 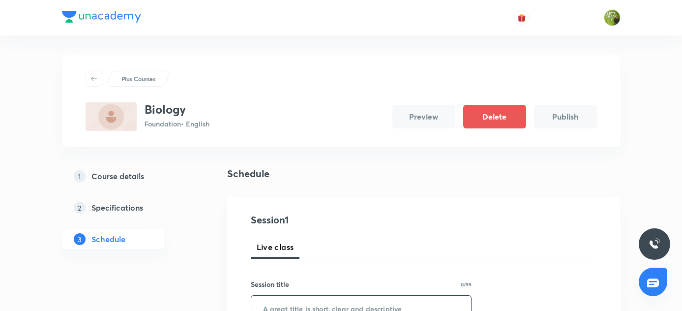 I want to click on h4: Session 1, so click(x=340, y=220).